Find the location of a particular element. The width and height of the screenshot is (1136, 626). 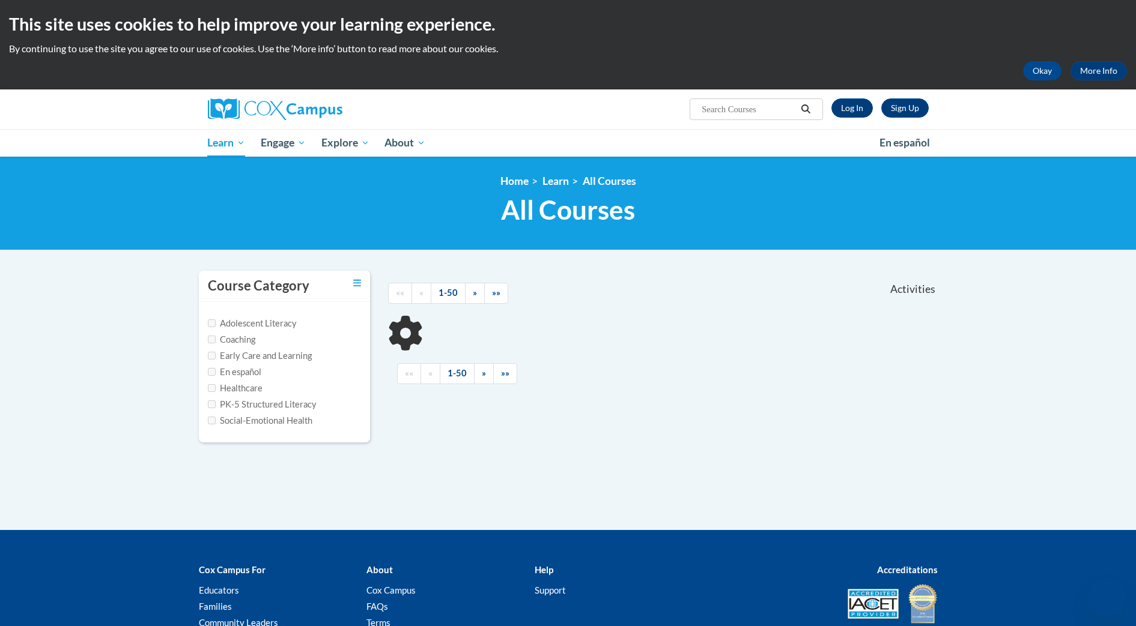

button: Search is located at coordinates (805, 109).